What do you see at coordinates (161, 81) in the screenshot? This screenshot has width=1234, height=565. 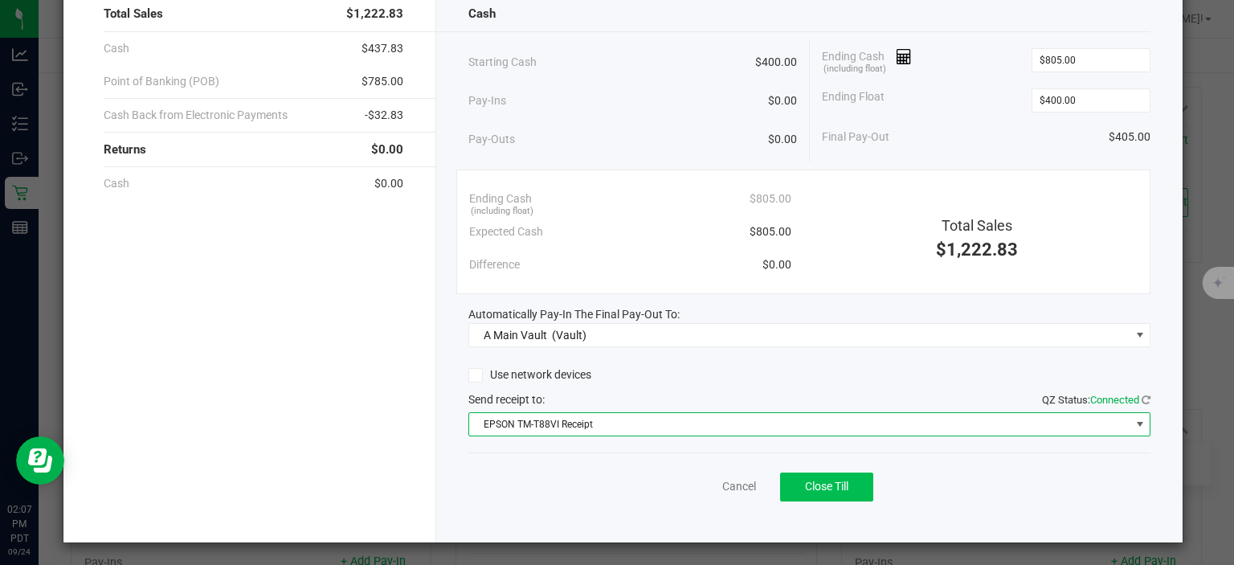 I see `span: Point of Banking (POB)` at bounding box center [161, 81].